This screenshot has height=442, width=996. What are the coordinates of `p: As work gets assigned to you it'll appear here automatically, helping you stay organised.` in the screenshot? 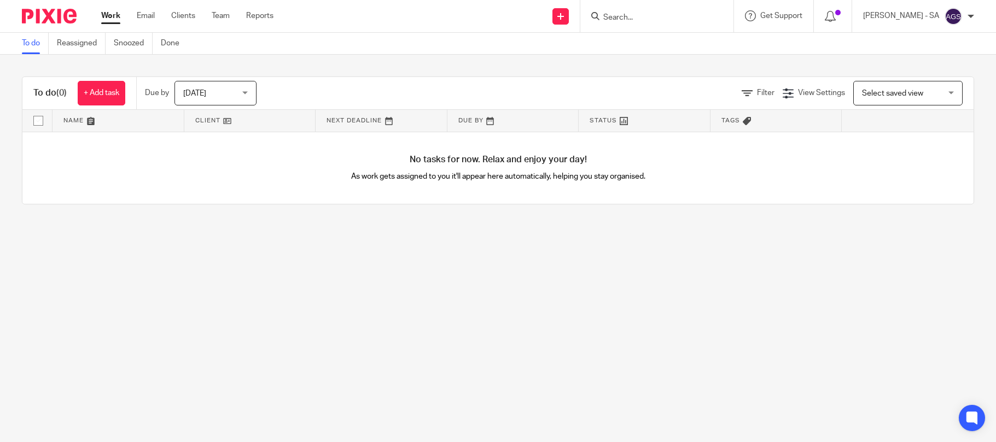 It's located at (498, 177).